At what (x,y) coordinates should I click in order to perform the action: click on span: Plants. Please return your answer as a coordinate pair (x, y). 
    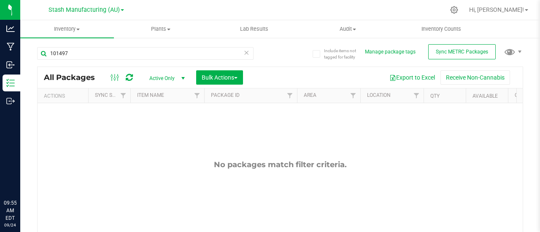
    Looking at the image, I should click on (161, 29).